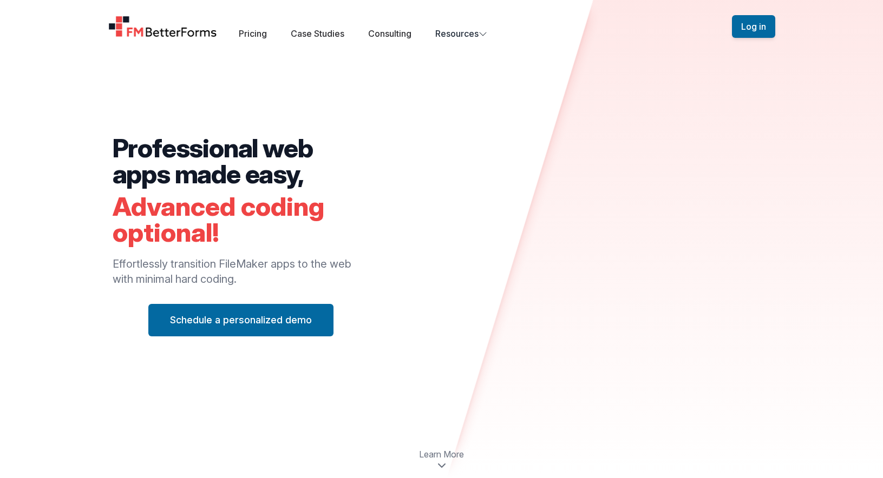  I want to click on a: Consulting, so click(390, 34).